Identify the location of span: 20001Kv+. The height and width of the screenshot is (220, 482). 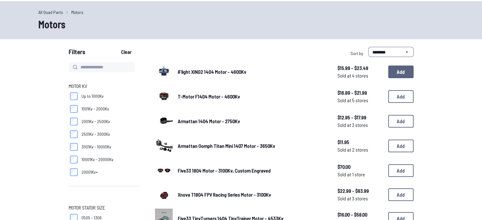
(90, 172).